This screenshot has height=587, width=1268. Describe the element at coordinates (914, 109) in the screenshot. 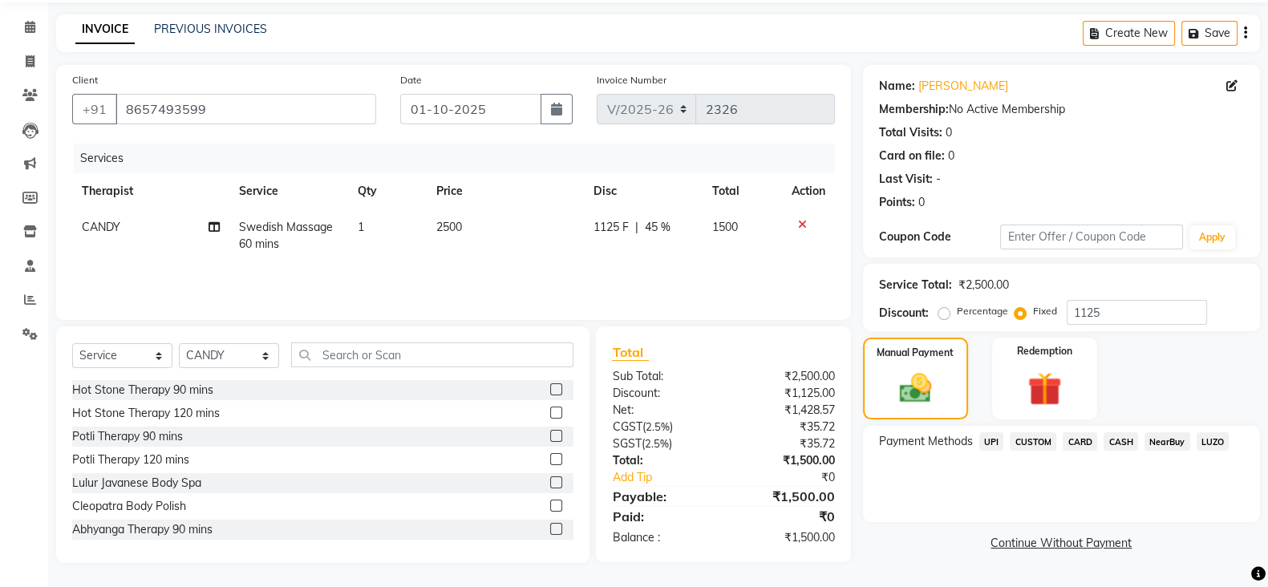

I see `div: Membership:` at that location.